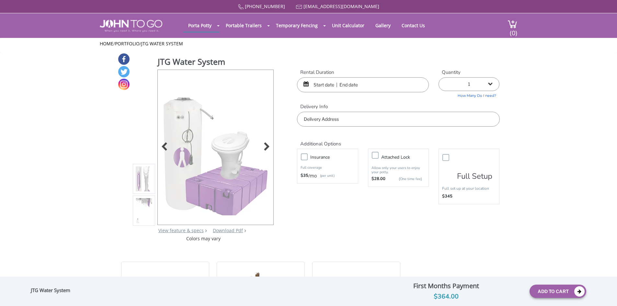  I want to click on img: cart a, so click(512, 24).